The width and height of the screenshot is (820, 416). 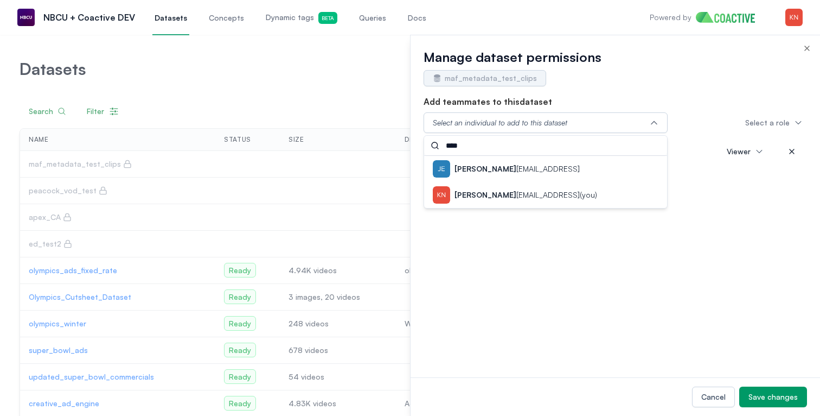 What do you see at coordinates (442, 195) in the screenshot?
I see `img: auth0|66e91b2df3054abf18114d81-picture` at bounding box center [442, 195].